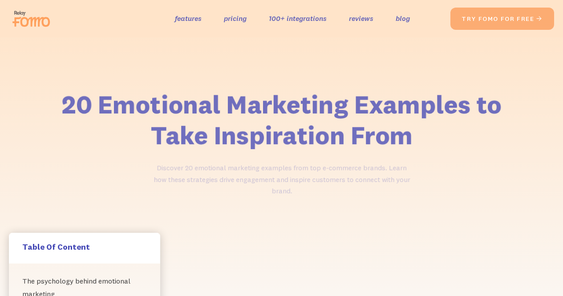  I want to click on a: try fomo for free, so click(502, 19).